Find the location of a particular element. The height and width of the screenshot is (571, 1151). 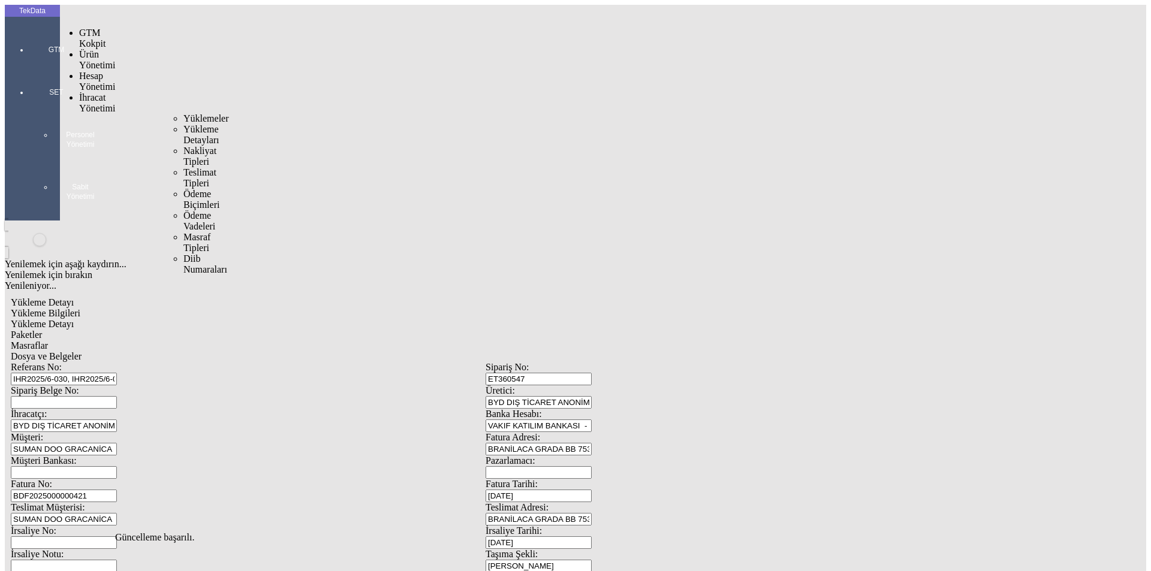

span: Pazarlamacı: is located at coordinates (510, 460).